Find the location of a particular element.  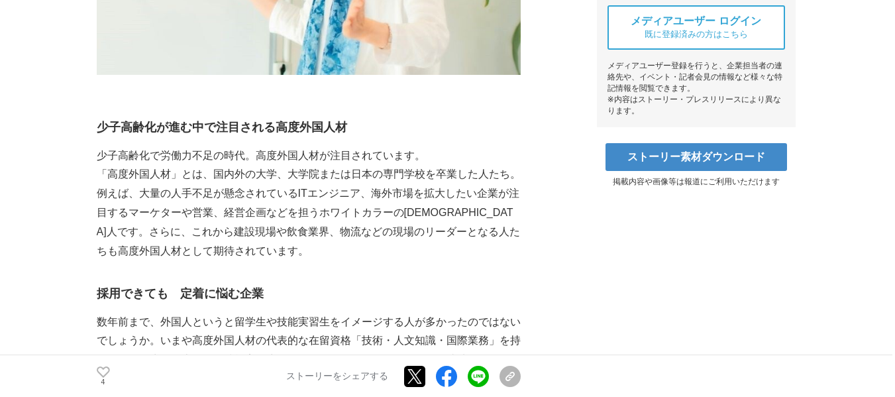

p: ストーリーをシェアする is located at coordinates (337, 376).